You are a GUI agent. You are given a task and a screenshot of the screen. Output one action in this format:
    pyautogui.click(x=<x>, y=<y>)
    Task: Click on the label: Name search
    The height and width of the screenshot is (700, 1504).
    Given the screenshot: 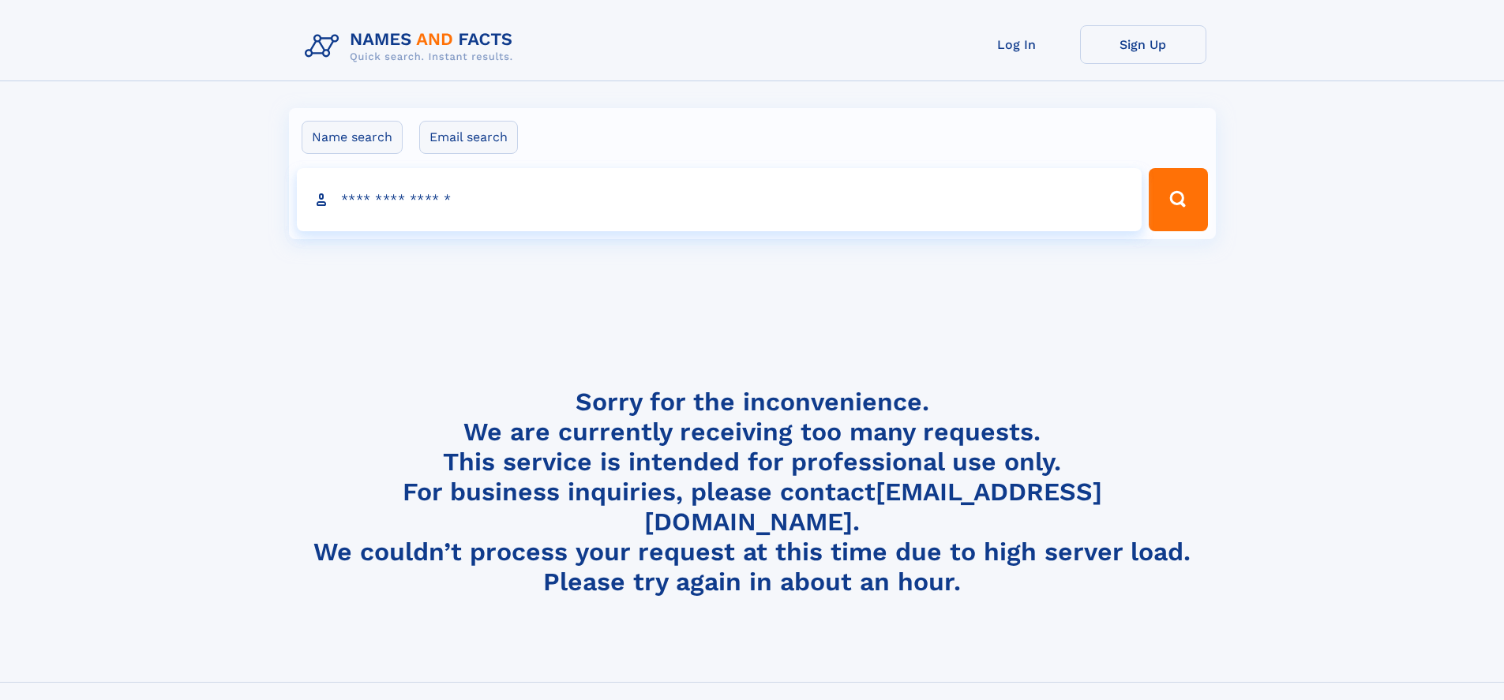 What is the action you would take?
    pyautogui.click(x=352, y=137)
    